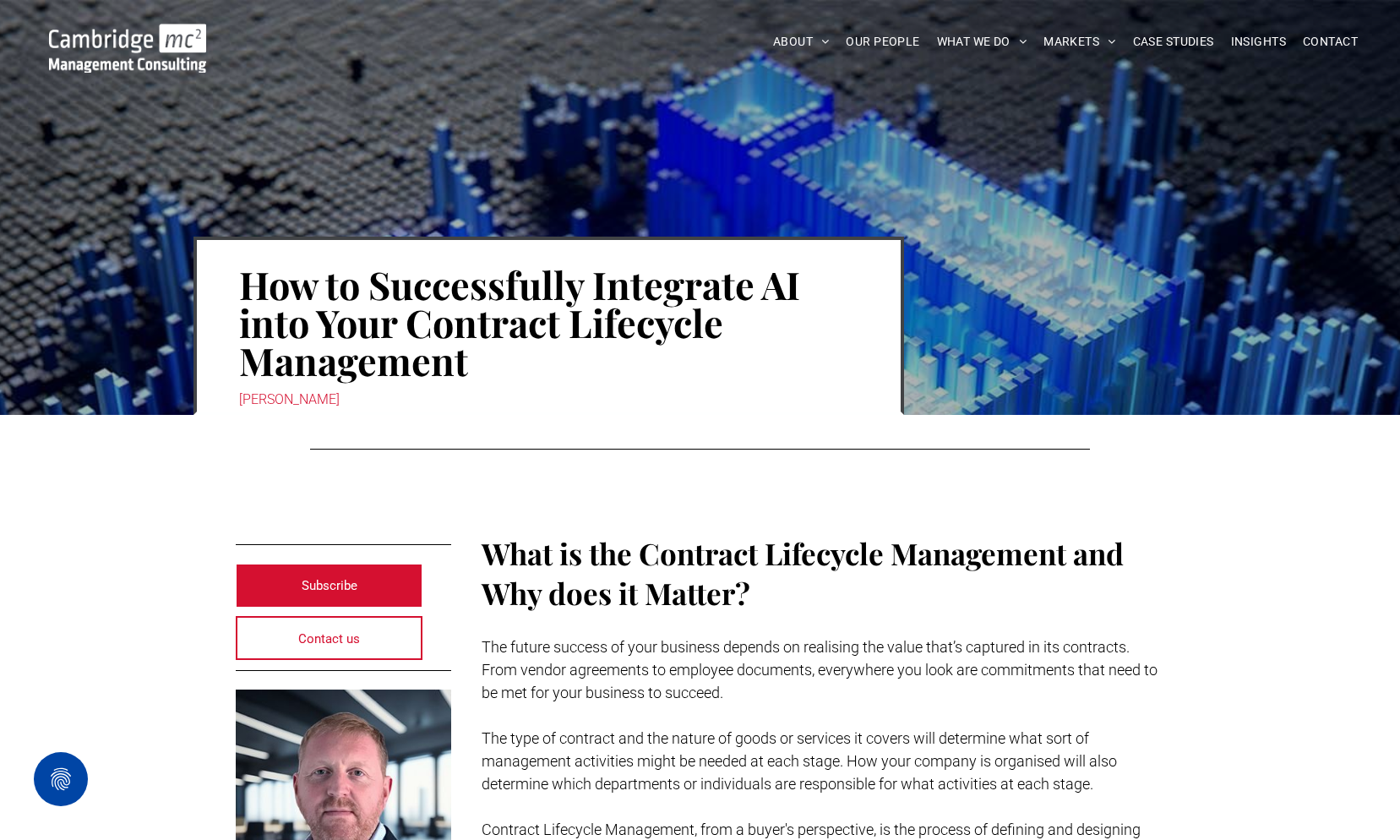 The width and height of the screenshot is (1400, 840). Describe the element at coordinates (330, 585) in the screenshot. I see `span: Subscribe` at that location.